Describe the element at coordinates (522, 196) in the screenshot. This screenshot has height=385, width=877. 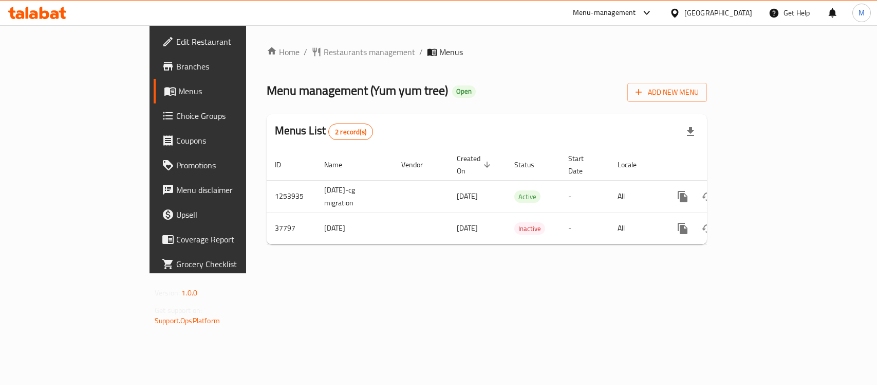
I see `table: enhanced table` at that location.